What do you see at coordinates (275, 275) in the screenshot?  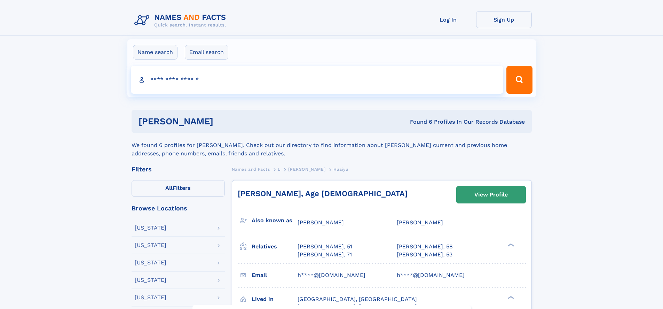 I see `h3: Email` at bounding box center [275, 275].